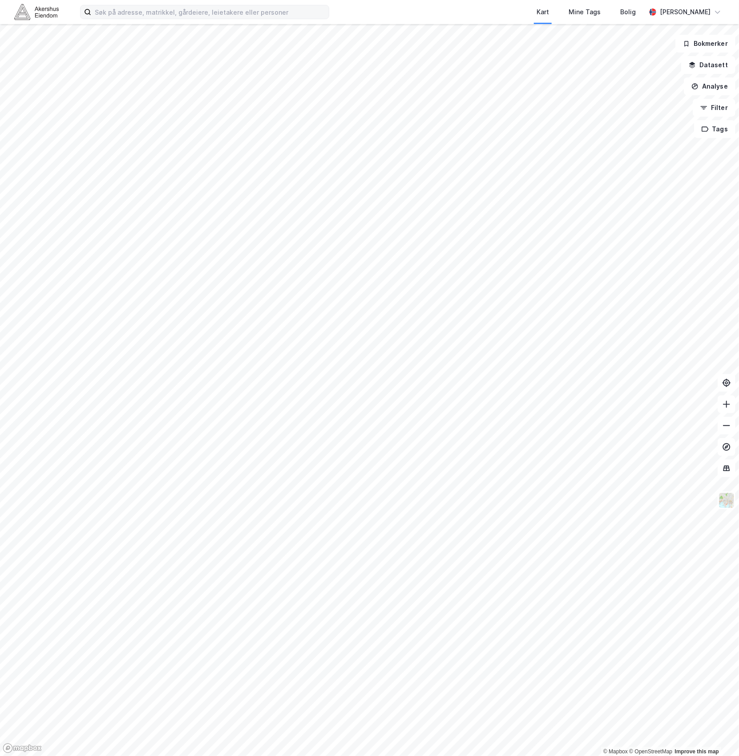 This screenshot has height=756, width=739. What do you see at coordinates (37, 12) in the screenshot?
I see `img: akershus-eiendom-logo.9091f326c980b4bce74ccdd9f866810c.svg` at bounding box center [37, 12].